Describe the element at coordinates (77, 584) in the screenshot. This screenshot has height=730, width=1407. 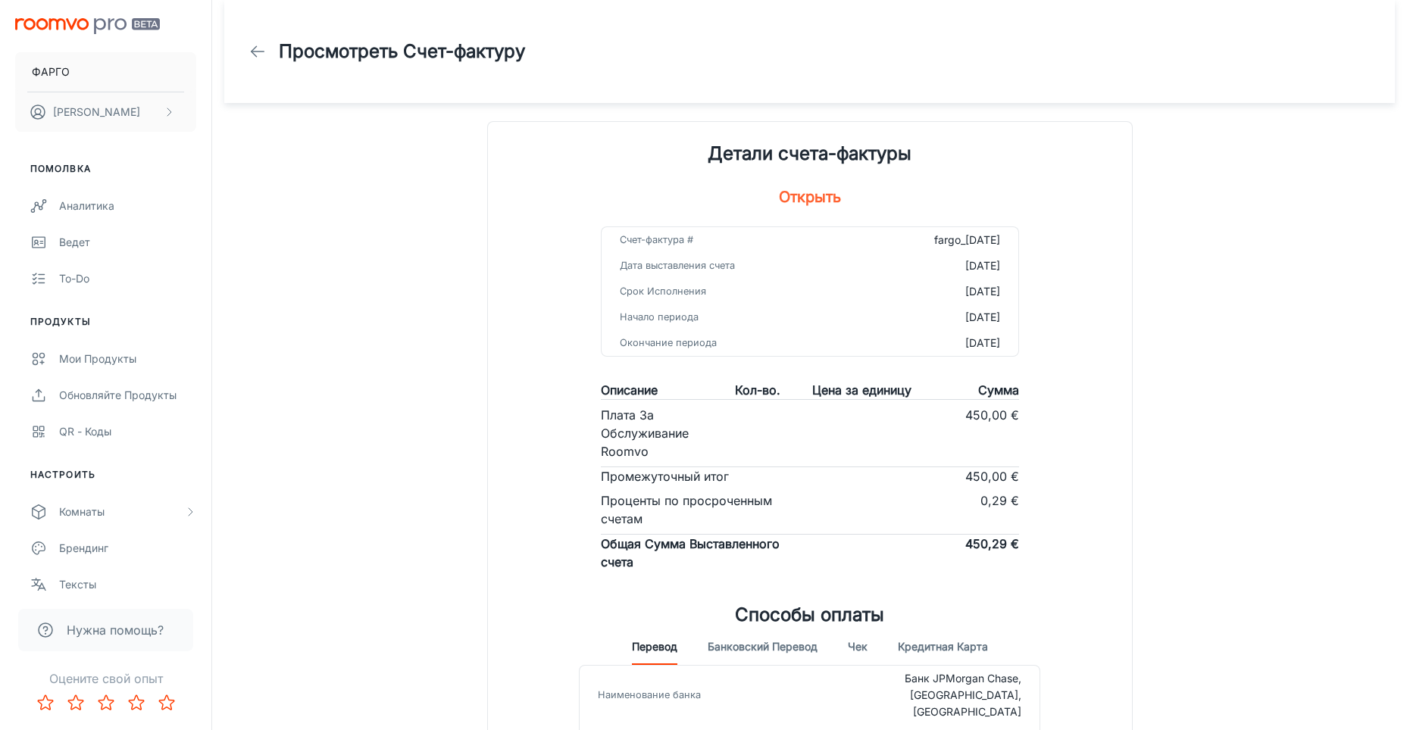
I see `ya-tr-span: Тексты` at that location.